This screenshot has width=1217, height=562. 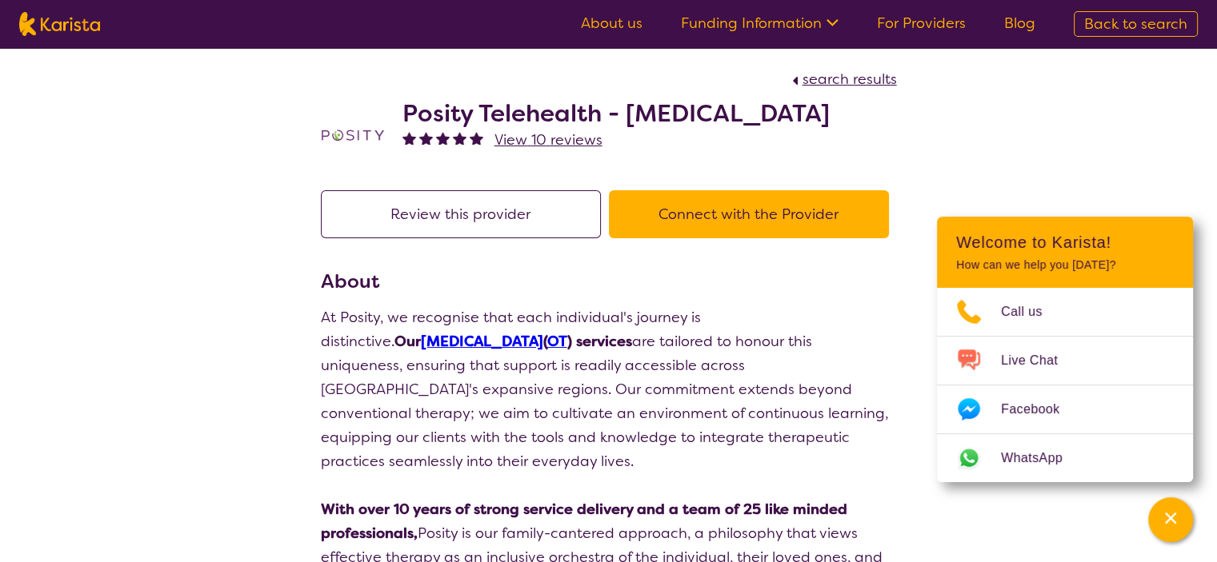 What do you see at coordinates (749, 214) in the screenshot?
I see `button: Connect with the Provider` at bounding box center [749, 214].